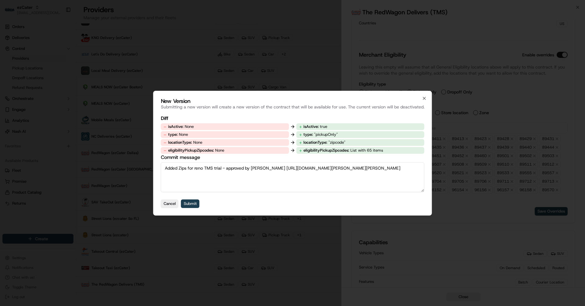 The image size is (585, 306). What do you see at coordinates (18, 63) in the screenshot?
I see `img: 8571987876998_91fb9ceb93ad5c398215_72.jpg` at bounding box center [18, 63].